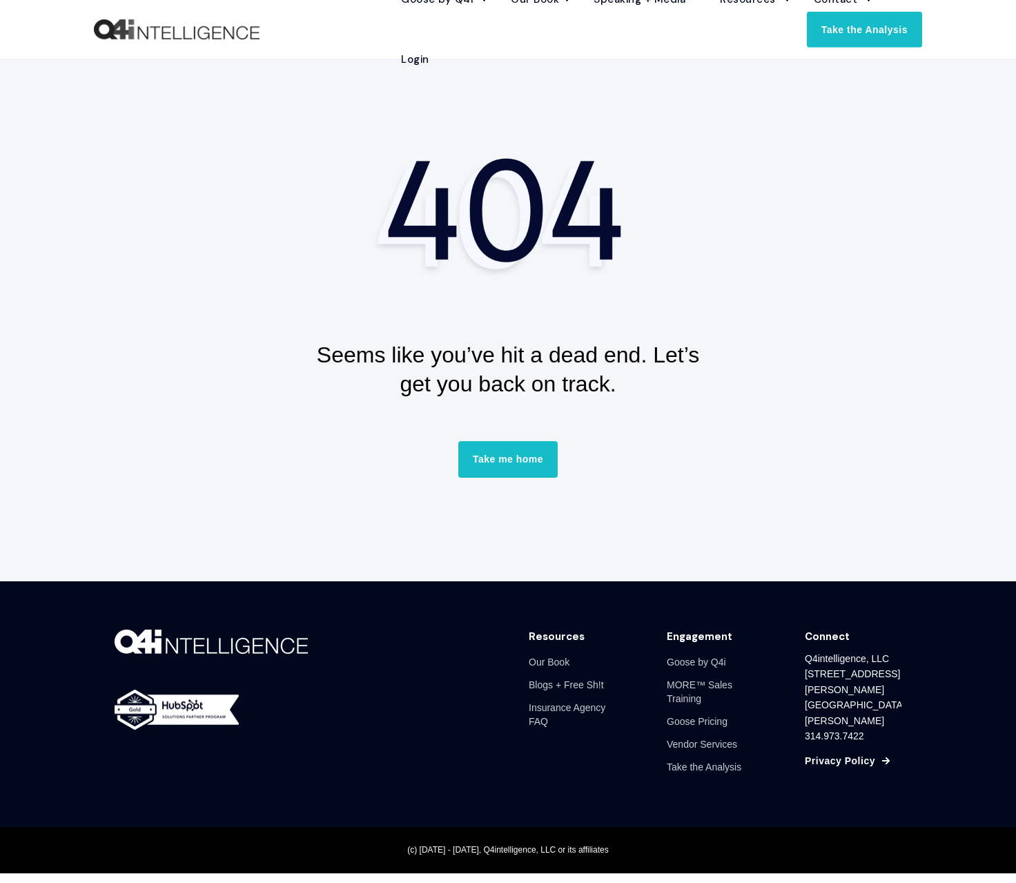 The width and height of the screenshot is (1016, 883). What do you see at coordinates (508, 369) in the screenshot?
I see `span: Seems like you’ve hit a dead end. Let’s get you back on track.` at bounding box center [508, 369].